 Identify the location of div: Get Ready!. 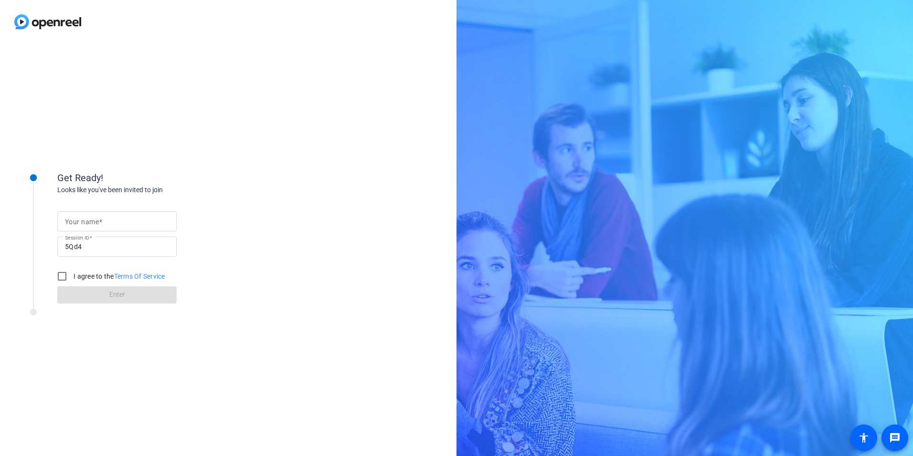
(153, 178).